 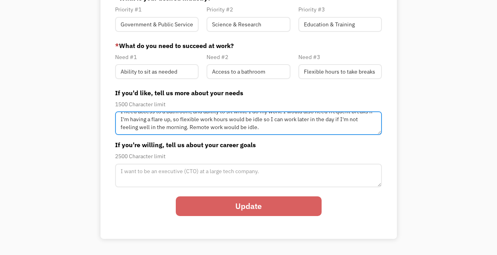 What do you see at coordinates (157, 9) in the screenshot?
I see `div: Priority #1` at bounding box center [157, 9].